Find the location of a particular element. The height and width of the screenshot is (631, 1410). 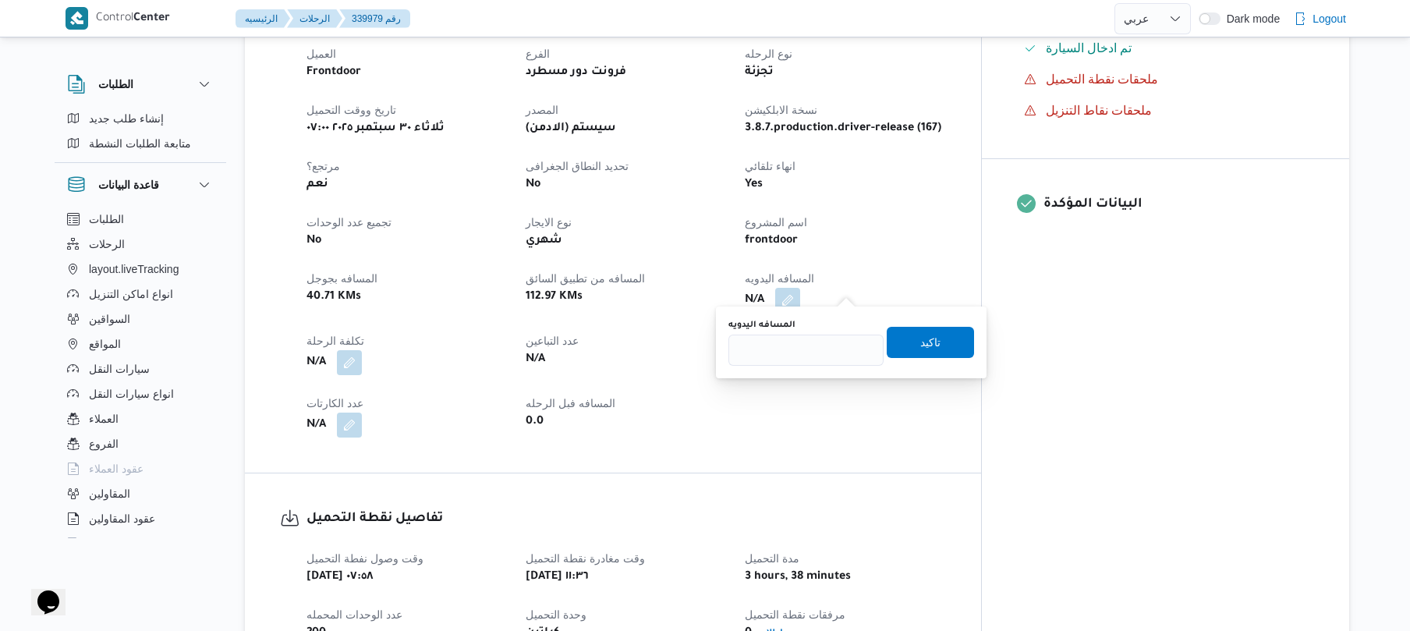

span: الرحلات is located at coordinates (107, 244).